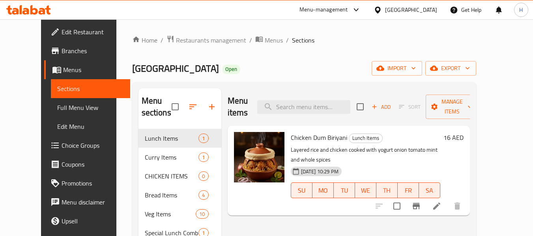 The image size is (533, 236). What do you see at coordinates (360, 107) in the screenshot?
I see `span: Select section` at bounding box center [360, 107].